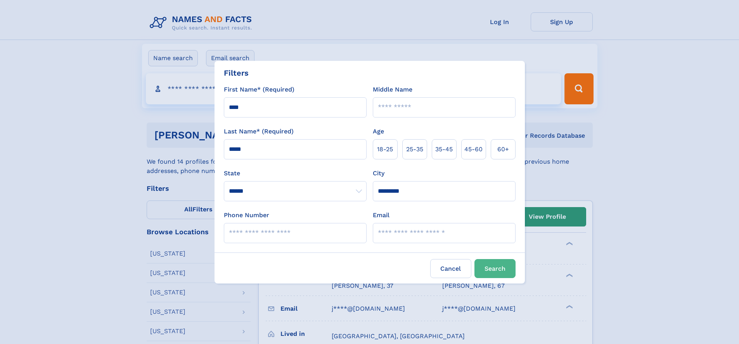 Image resolution: width=739 pixels, height=344 pixels. Describe the element at coordinates (295, 173) in the screenshot. I see `label: State` at that location.